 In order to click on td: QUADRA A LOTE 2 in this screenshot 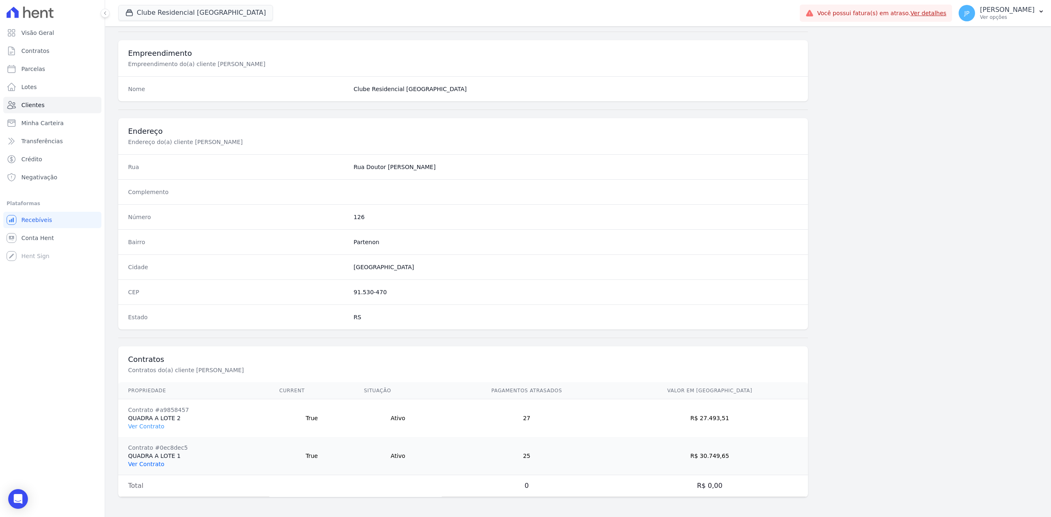, I will do `click(194, 418)`.